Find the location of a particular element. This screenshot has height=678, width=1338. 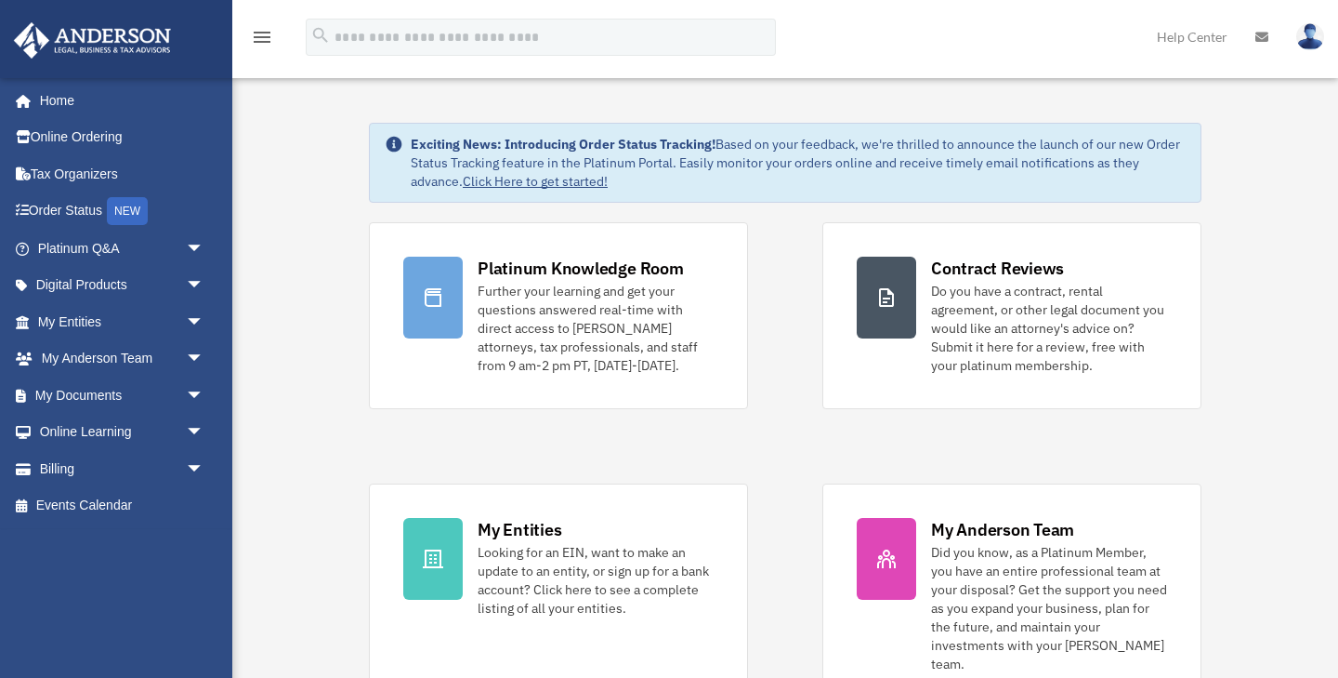

img: Anderson Advisors Platinum Portal is located at coordinates (92, 40).